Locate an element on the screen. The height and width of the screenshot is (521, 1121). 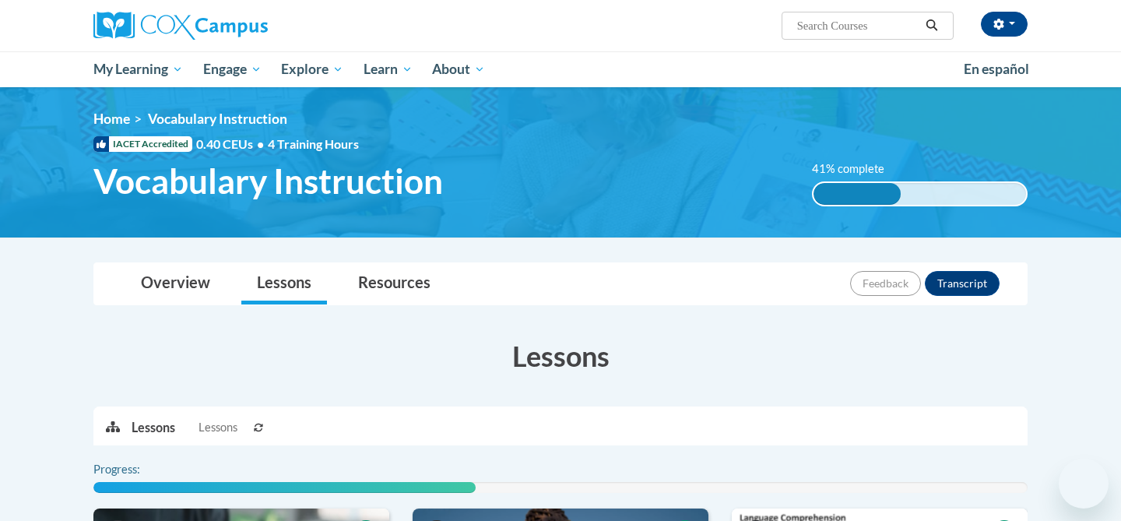
p: Lessons is located at coordinates (153, 428).